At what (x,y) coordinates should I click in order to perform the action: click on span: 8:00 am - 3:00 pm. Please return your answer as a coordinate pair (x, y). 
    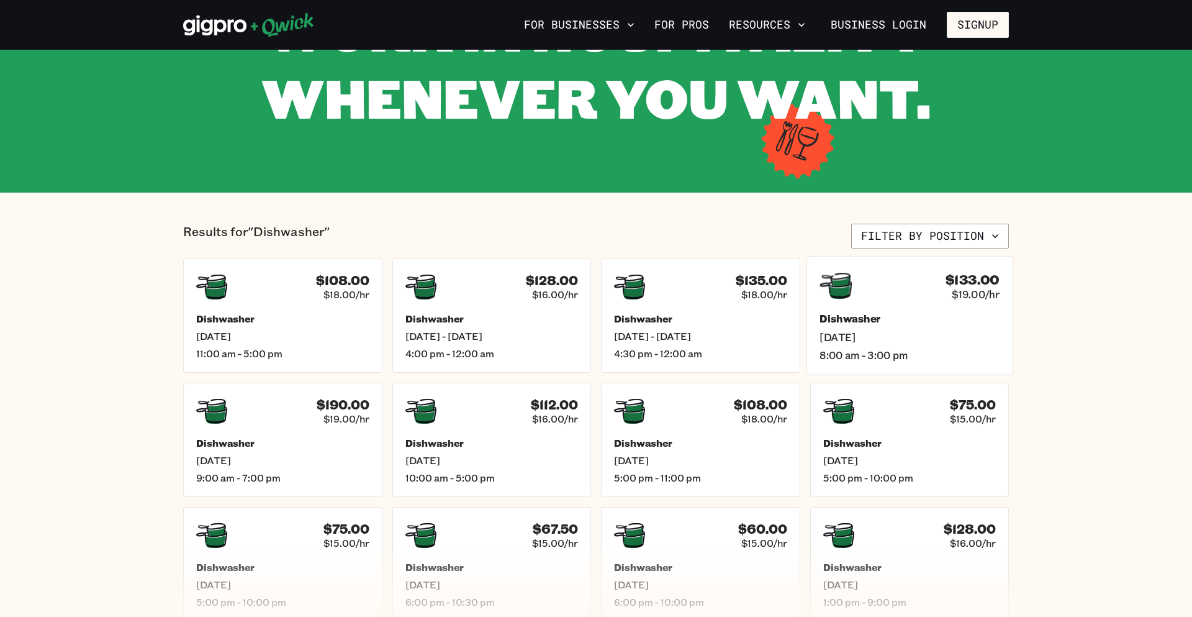
    Looking at the image, I should click on (910, 355).